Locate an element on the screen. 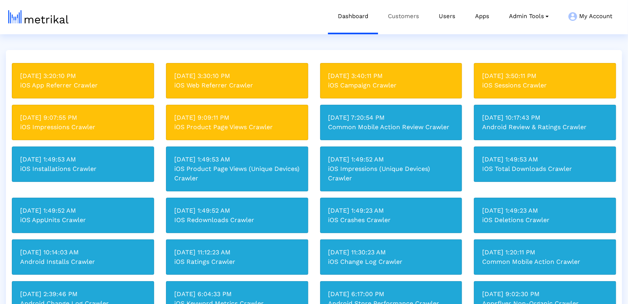  img: metrical-logo-light.png is located at coordinates (38, 17).